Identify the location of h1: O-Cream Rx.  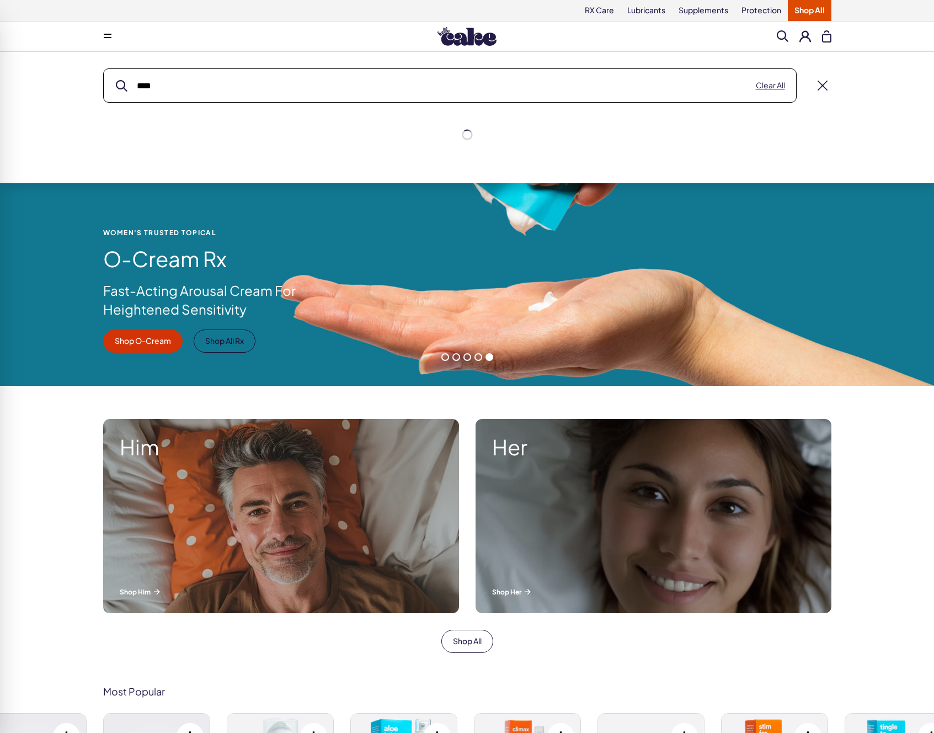
(209, 259).